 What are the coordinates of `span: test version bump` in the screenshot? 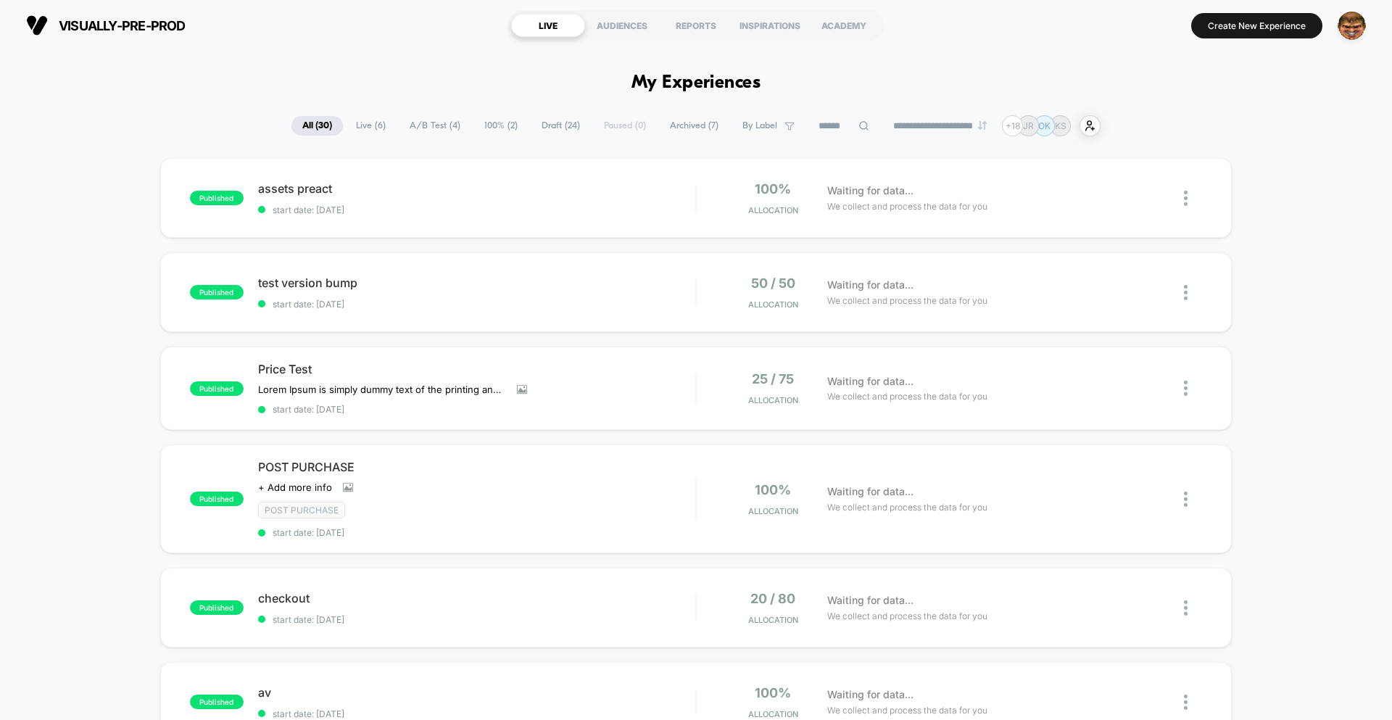 It's located at (476, 283).